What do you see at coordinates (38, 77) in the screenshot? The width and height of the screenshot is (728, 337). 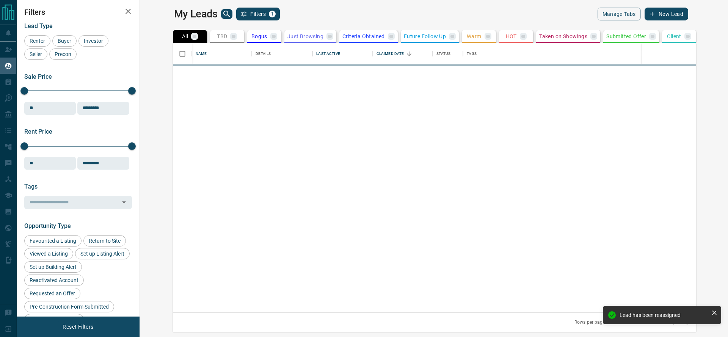 I see `span: Sale Price` at bounding box center [38, 77].